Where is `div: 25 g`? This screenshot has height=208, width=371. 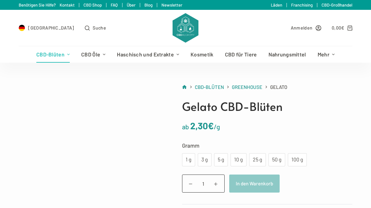 div: 25 g is located at coordinates (257, 159).